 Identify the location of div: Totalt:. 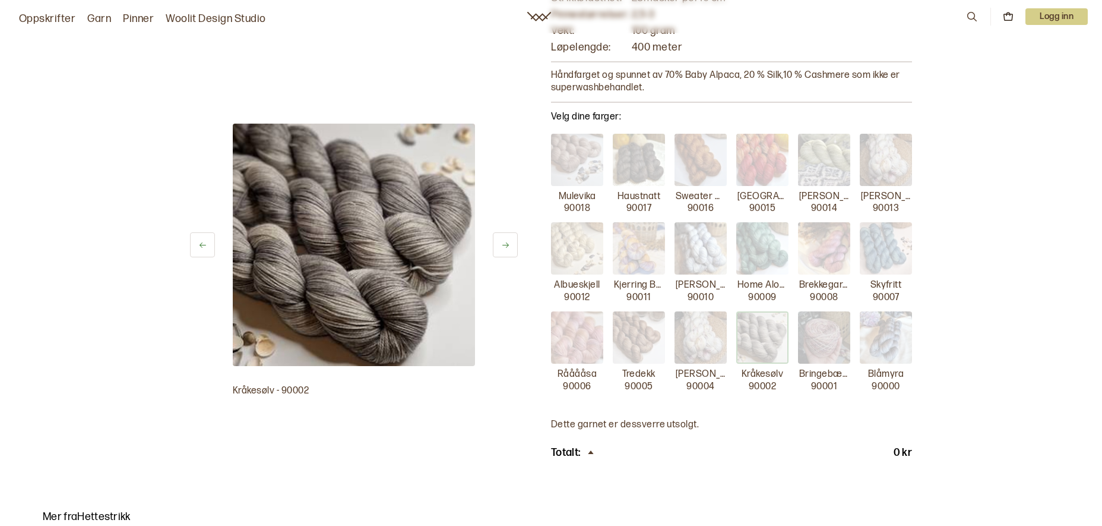
(574, 453).